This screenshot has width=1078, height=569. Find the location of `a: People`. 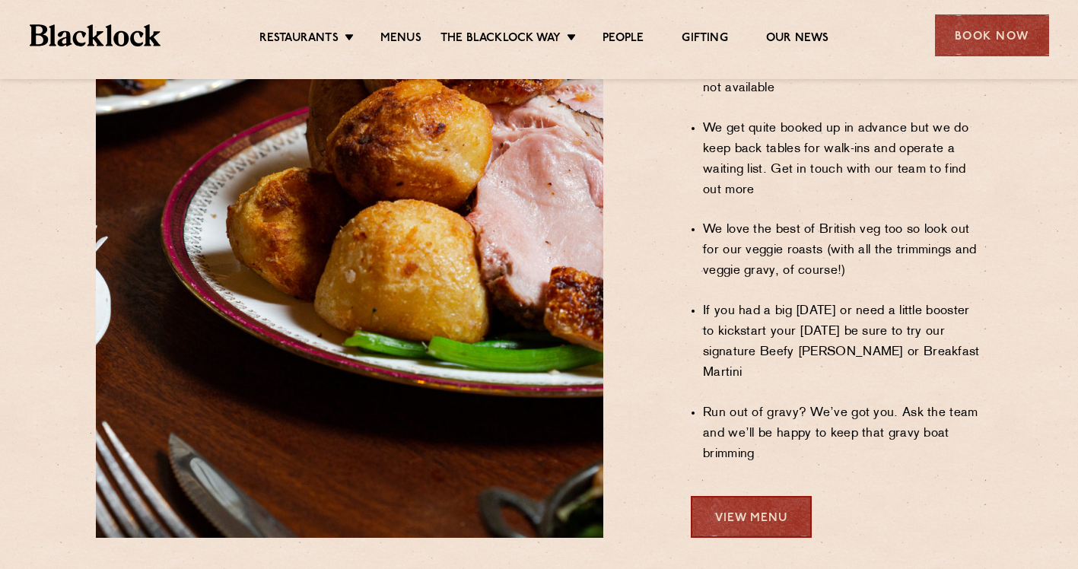

a: People is located at coordinates (623, 40).